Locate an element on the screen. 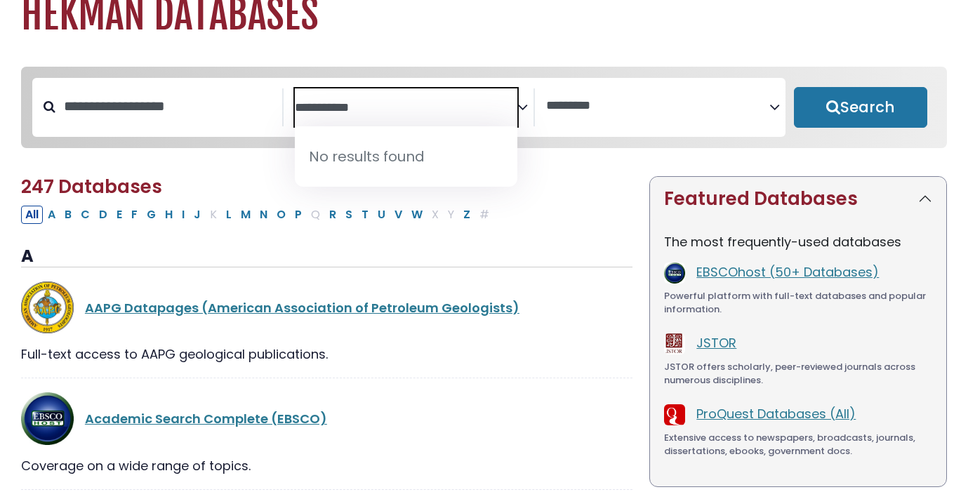 The image size is (968, 492). button: Filter Results O is located at coordinates (281, 215).